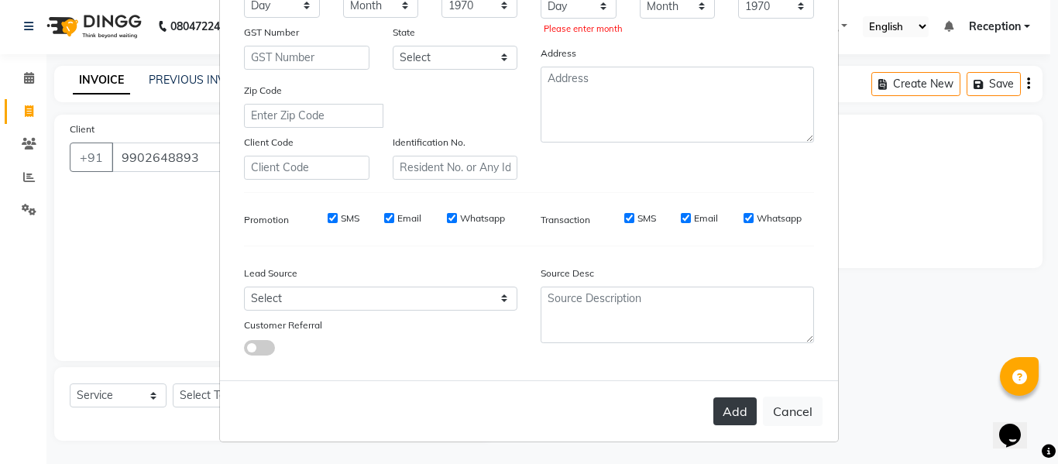 This screenshot has width=1058, height=464. I want to click on label: Identification No., so click(429, 143).